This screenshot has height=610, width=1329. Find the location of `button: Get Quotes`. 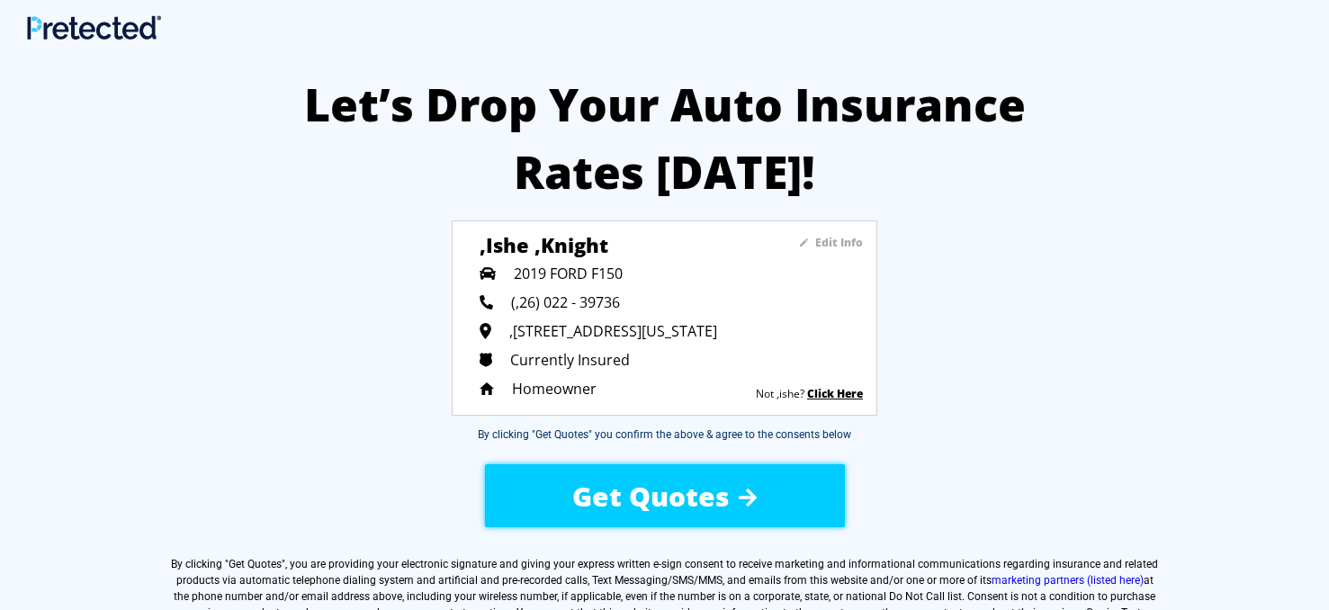

button: Get Quotes is located at coordinates (665, 496).